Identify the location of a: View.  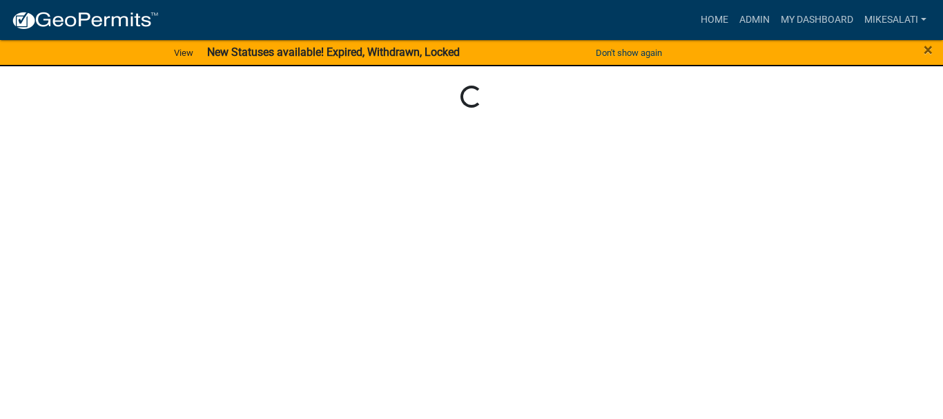
(184, 52).